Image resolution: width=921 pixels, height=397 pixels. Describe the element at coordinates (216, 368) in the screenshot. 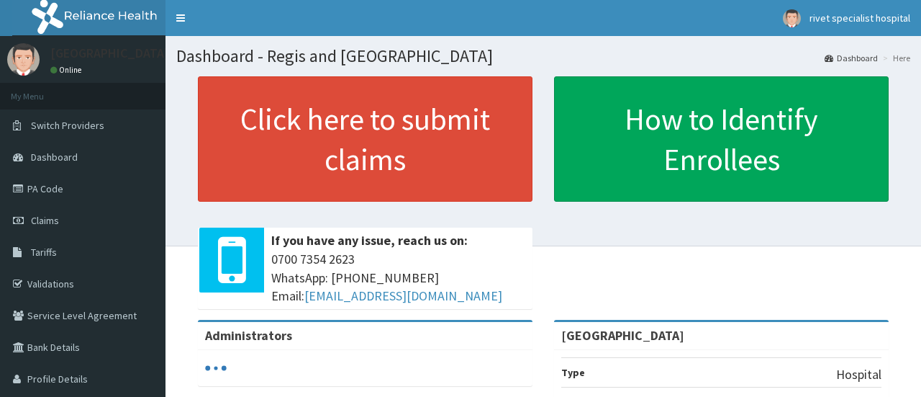

I see `svg: audio-loading` at that location.